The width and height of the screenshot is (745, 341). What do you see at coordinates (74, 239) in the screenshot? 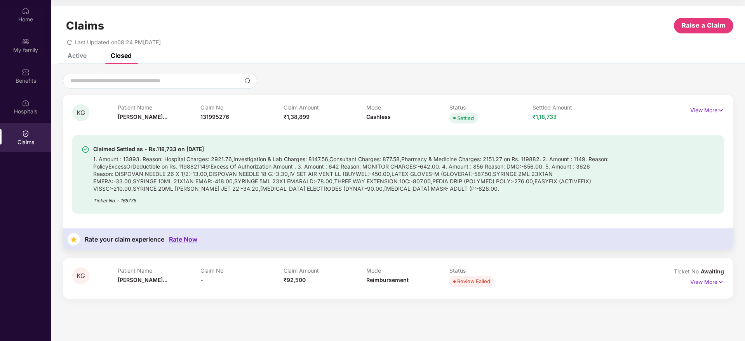
I see `img: svg+xml;base64,PHN2ZyB4bWxucz0iaHR0cDovL3d3dy53My5vcmcvMjAwMC9zdmciIHdpZHRoPSIzNyIgaGVpZ2h0PSIzNy...` at bounding box center [74, 239].